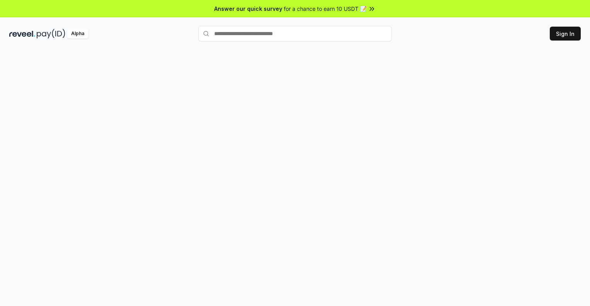  What do you see at coordinates (78, 34) in the screenshot?
I see `div: Alpha` at bounding box center [78, 34].